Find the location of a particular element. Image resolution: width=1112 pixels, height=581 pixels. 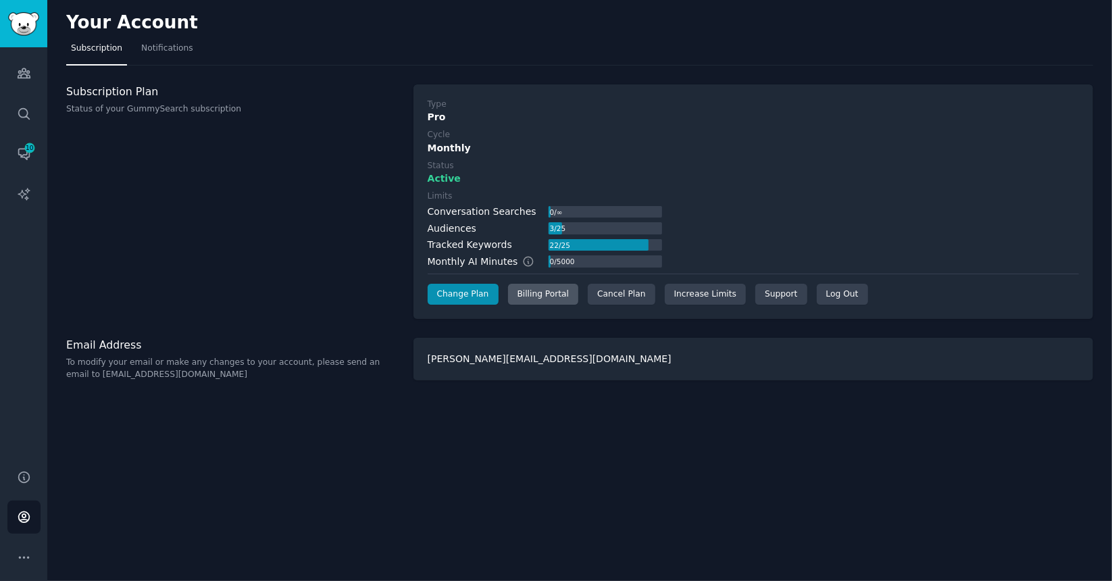

div: Monthly AI Minutes is located at coordinates (488, 261).